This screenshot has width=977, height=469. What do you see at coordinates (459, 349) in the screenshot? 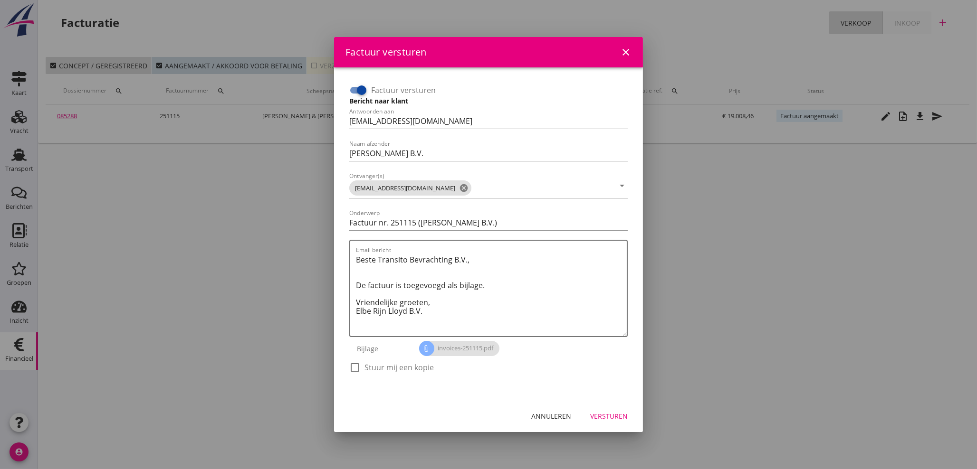
I see `span: invoices-251115.pdf` at bounding box center [459, 349].